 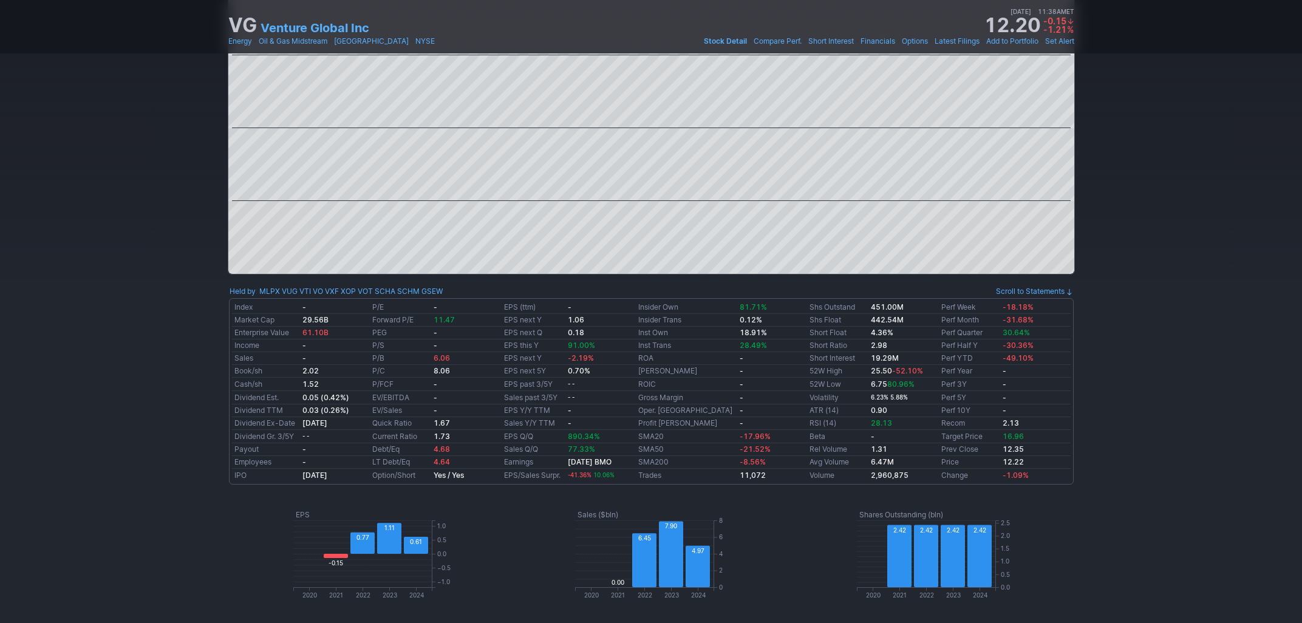 What do you see at coordinates (400, 476) in the screenshot?
I see `td: Option/Short` at bounding box center [400, 476].